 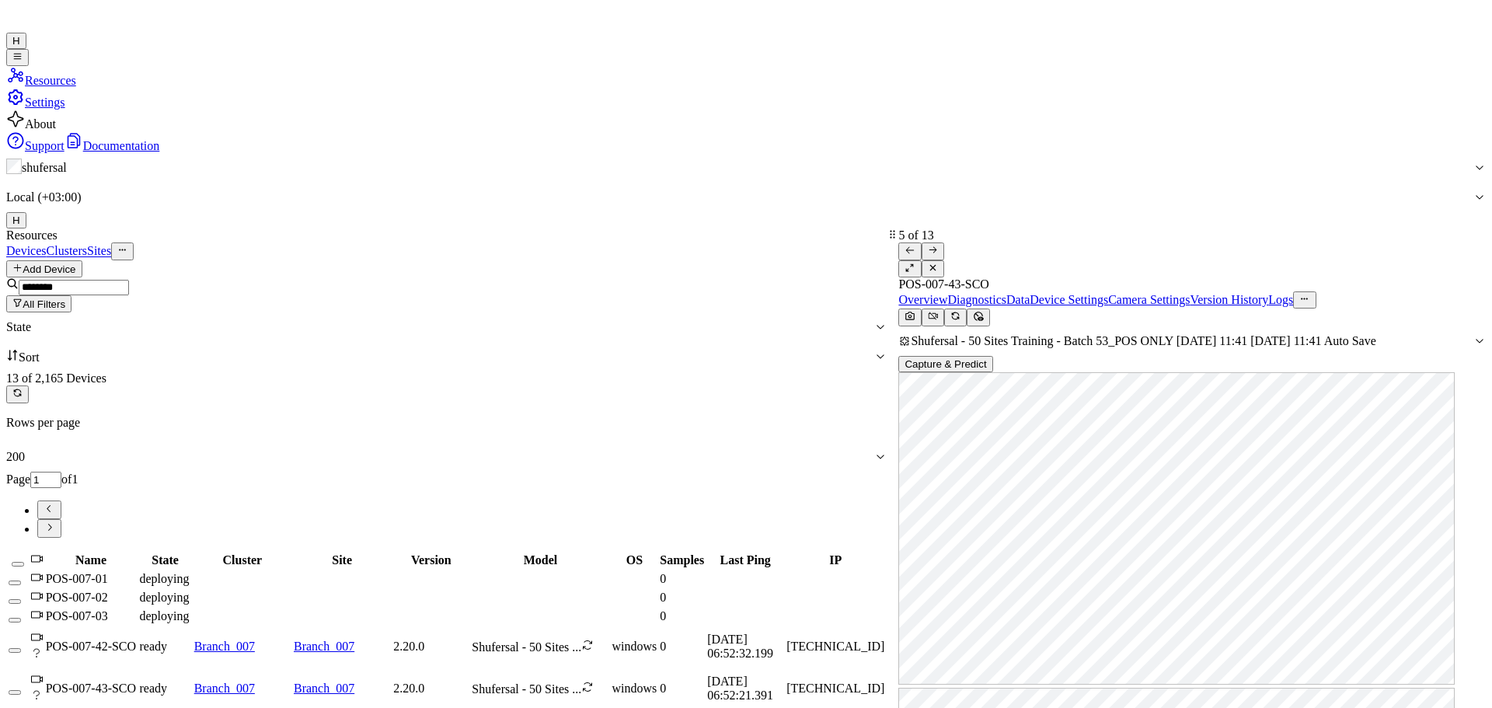 I want to click on span: Settings, so click(x=45, y=102).